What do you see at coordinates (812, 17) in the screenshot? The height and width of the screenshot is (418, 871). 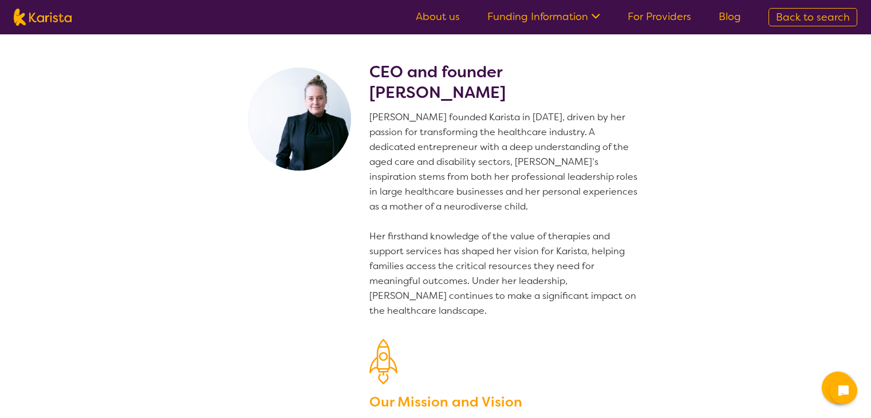 I see `a: Back to search` at bounding box center [812, 17].